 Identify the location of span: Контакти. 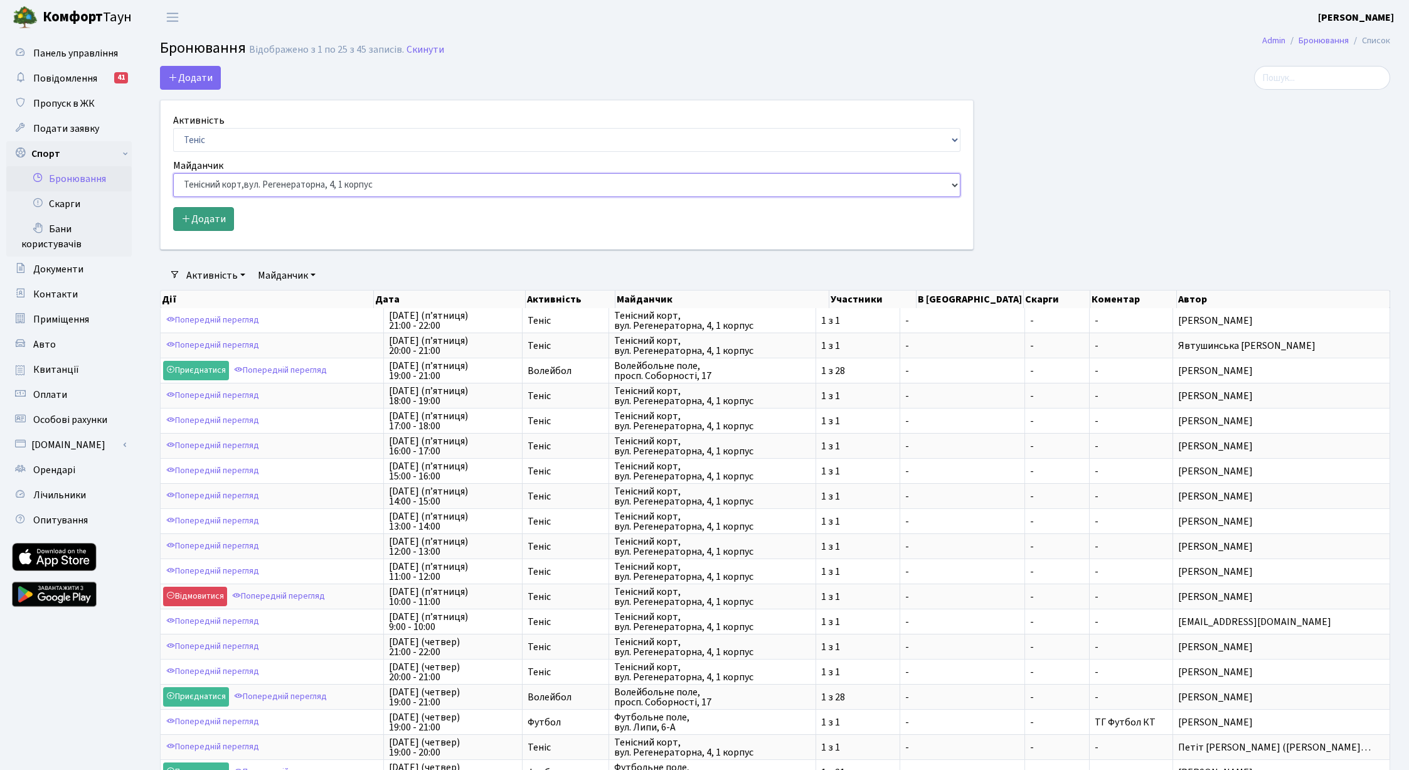
(55, 294).